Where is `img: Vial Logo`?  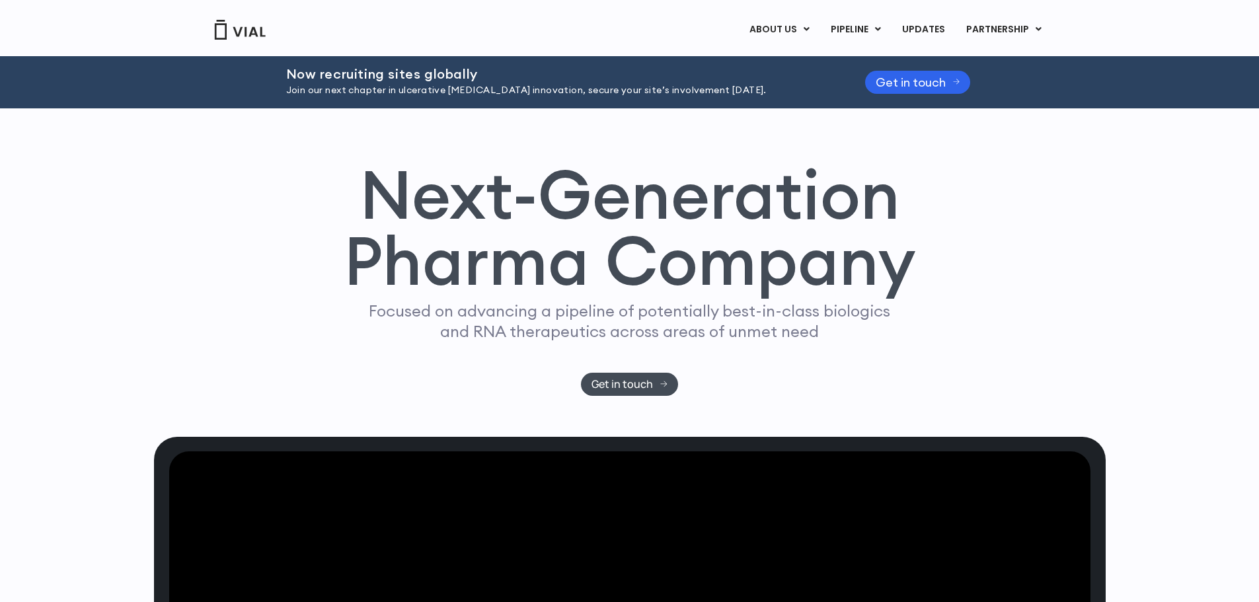
img: Vial Logo is located at coordinates (240, 30).